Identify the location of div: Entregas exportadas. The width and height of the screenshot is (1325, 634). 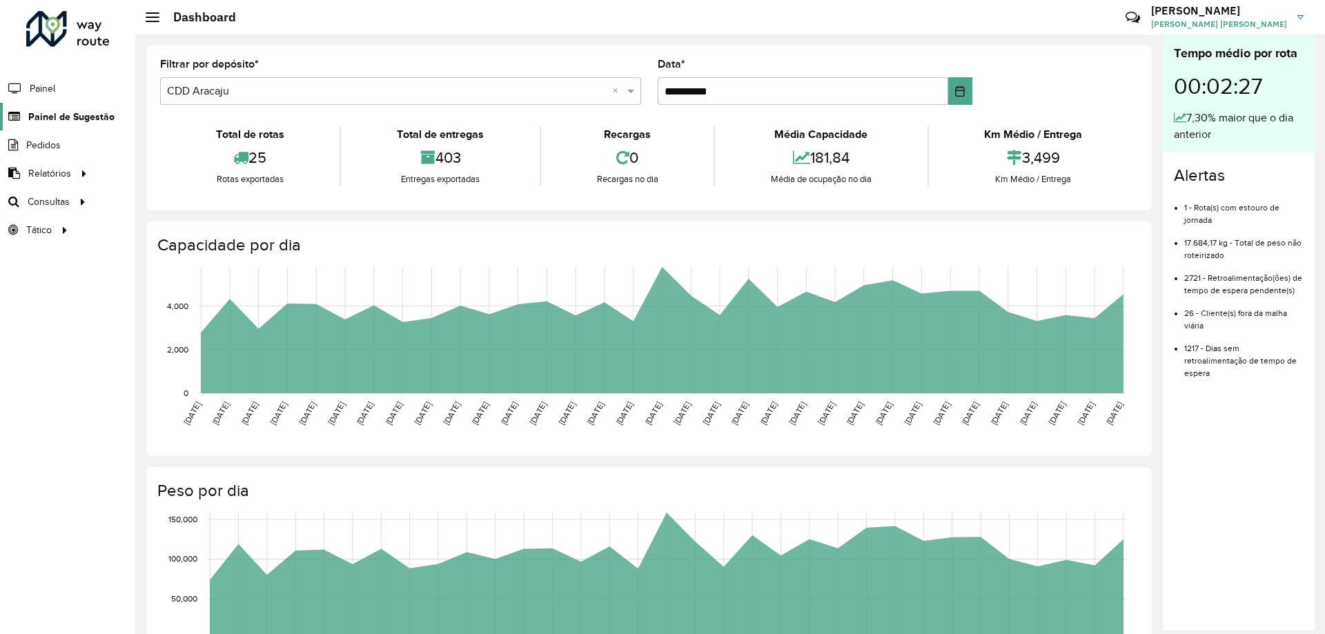
(440, 179).